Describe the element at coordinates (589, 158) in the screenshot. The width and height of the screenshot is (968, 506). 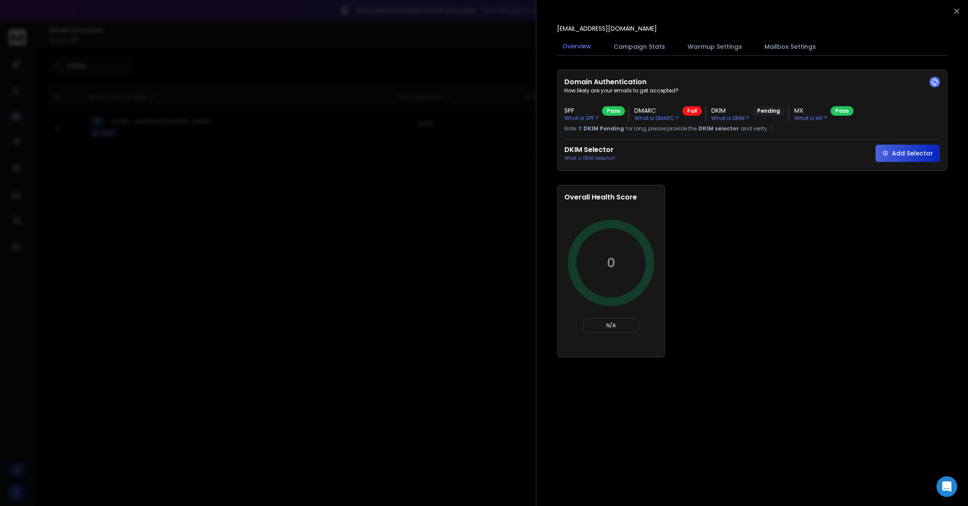
I see `p: What is DKIM Selector?` at that location.